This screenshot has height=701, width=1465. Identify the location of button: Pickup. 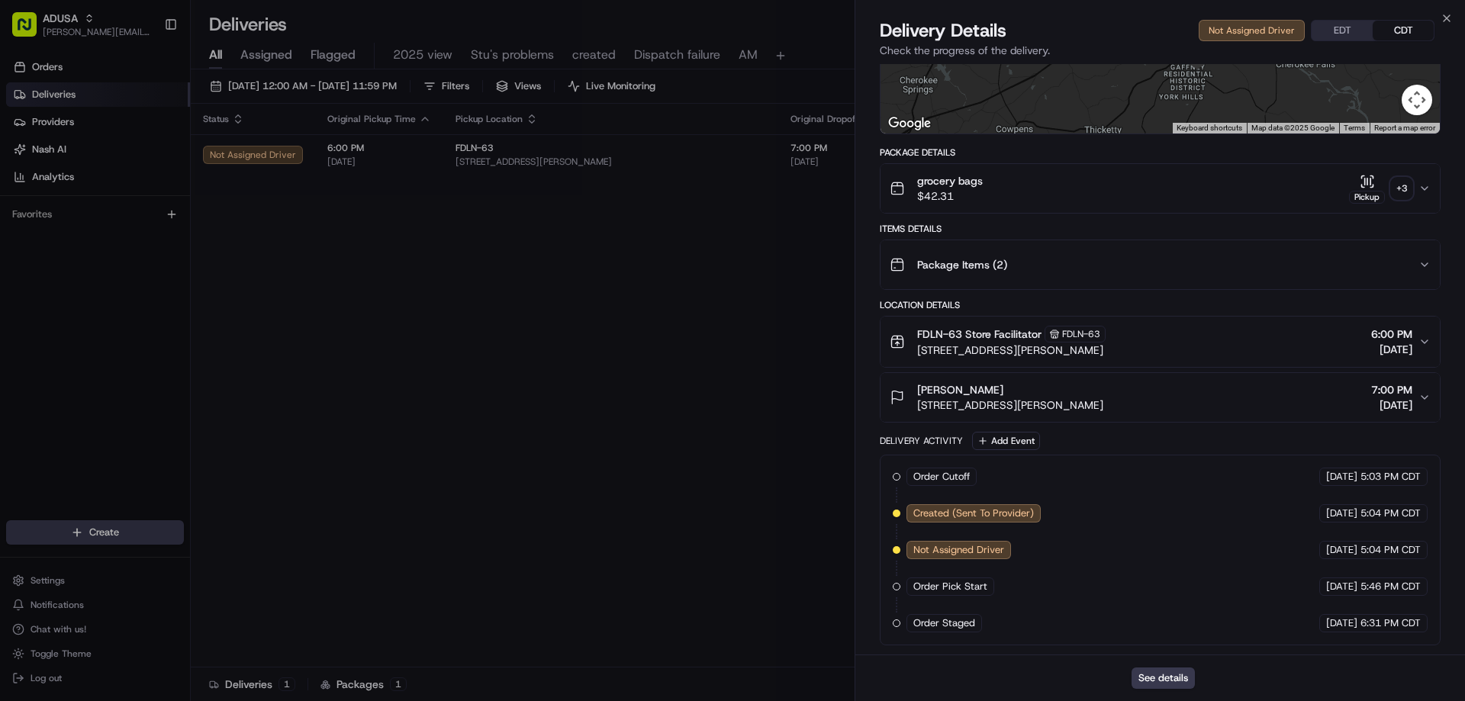
(1366, 188).